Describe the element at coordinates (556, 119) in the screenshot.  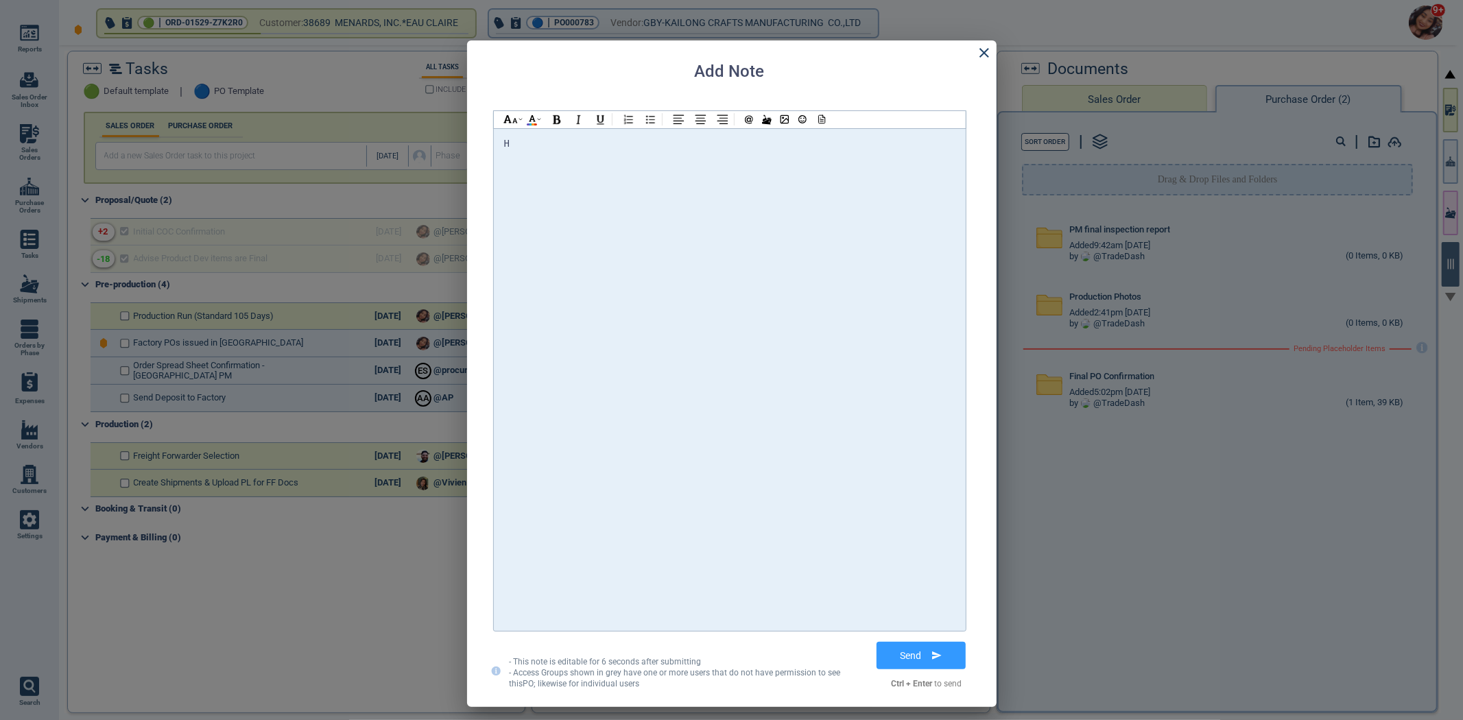
I see `img: B` at that location.